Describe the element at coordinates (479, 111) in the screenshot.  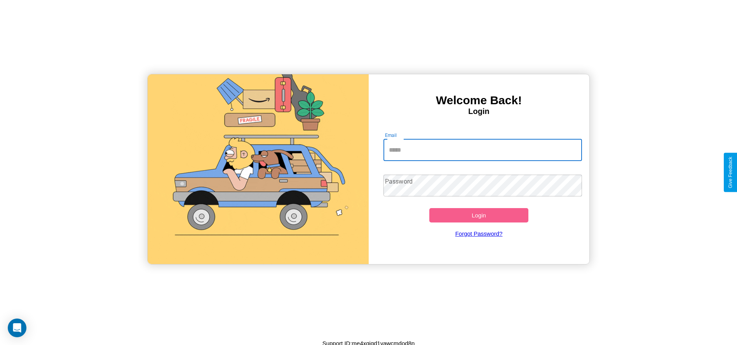
I see `h4: Login` at that location.